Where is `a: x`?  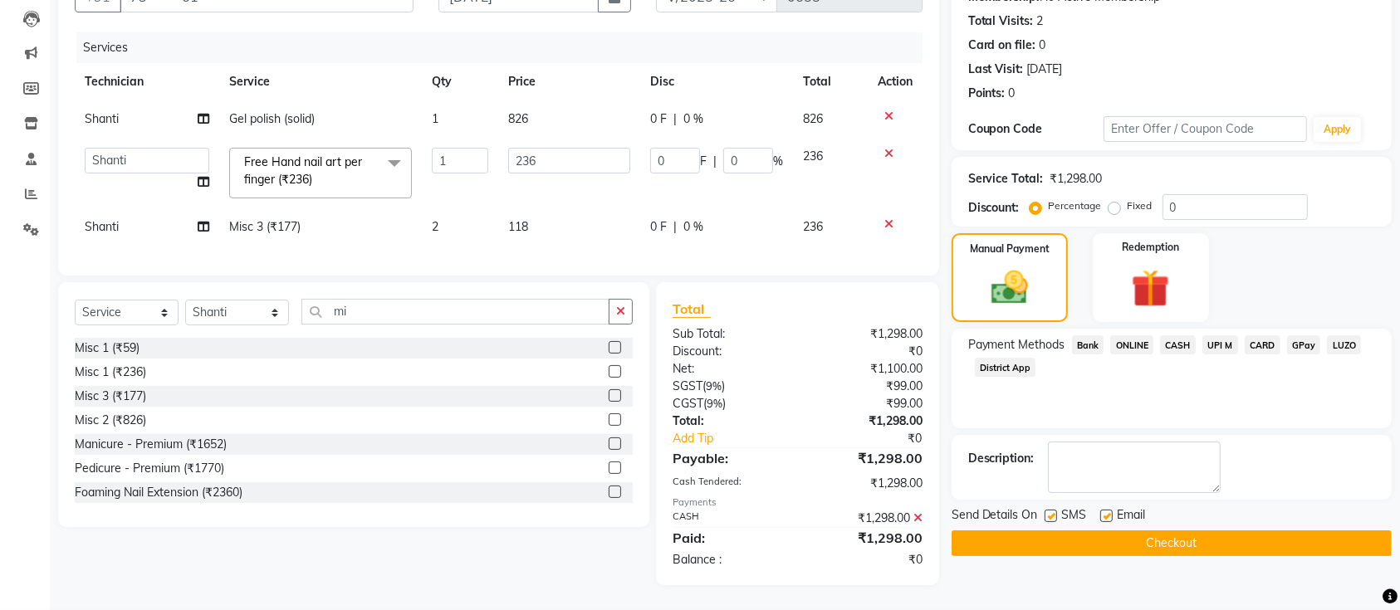
a: x is located at coordinates (315, 179).